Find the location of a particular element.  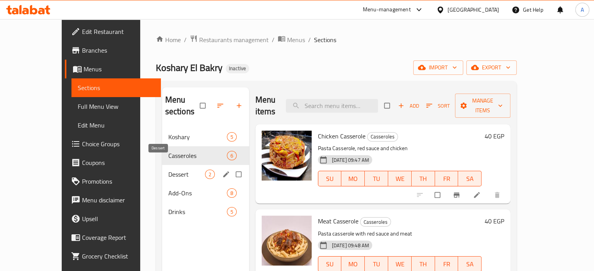

span: Sort is located at coordinates (438, 106).